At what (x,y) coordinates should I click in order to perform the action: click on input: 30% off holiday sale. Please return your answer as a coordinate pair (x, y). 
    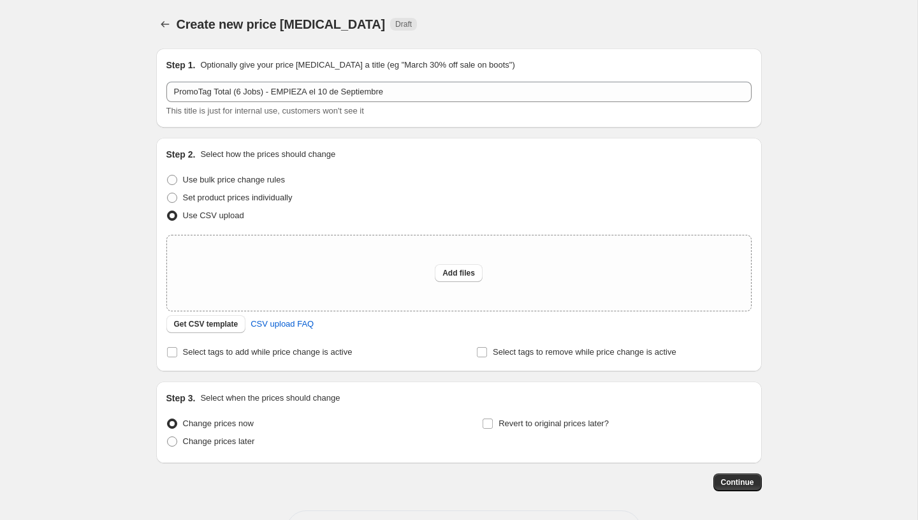
    Looking at the image, I should click on (459, 92).